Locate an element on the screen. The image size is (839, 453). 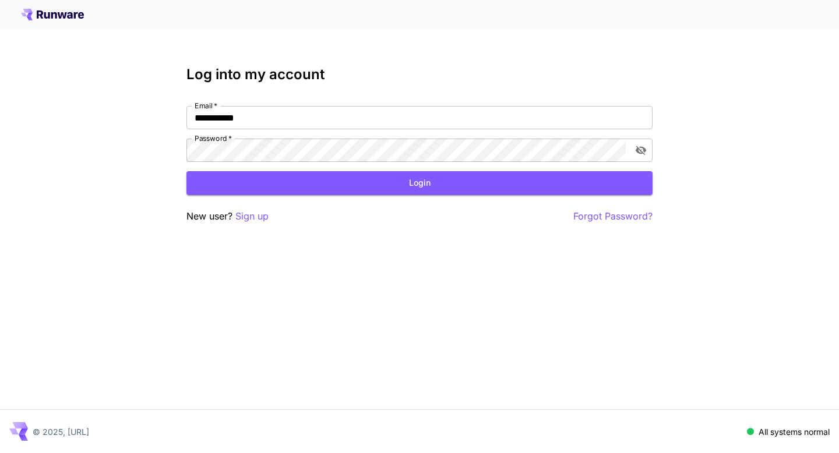
button: toggle password visibility is located at coordinates (641, 150).